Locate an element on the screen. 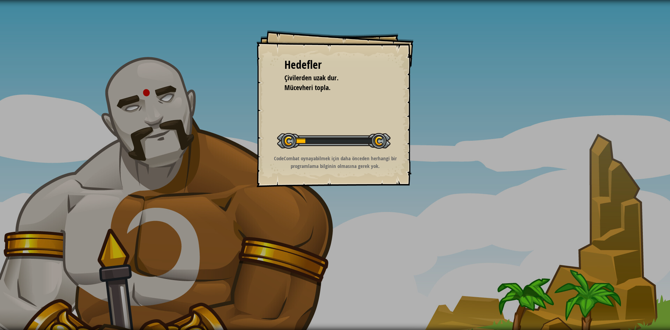  li: Mücevheri topla. is located at coordinates (330, 88).